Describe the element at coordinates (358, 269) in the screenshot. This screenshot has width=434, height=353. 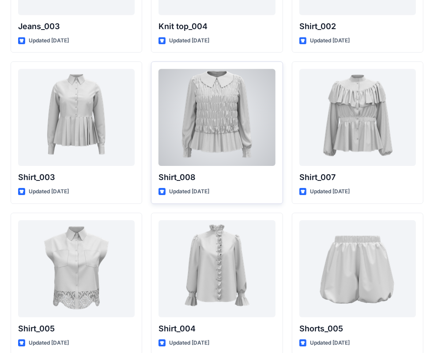
I see `a: Shorts_005` at that location.